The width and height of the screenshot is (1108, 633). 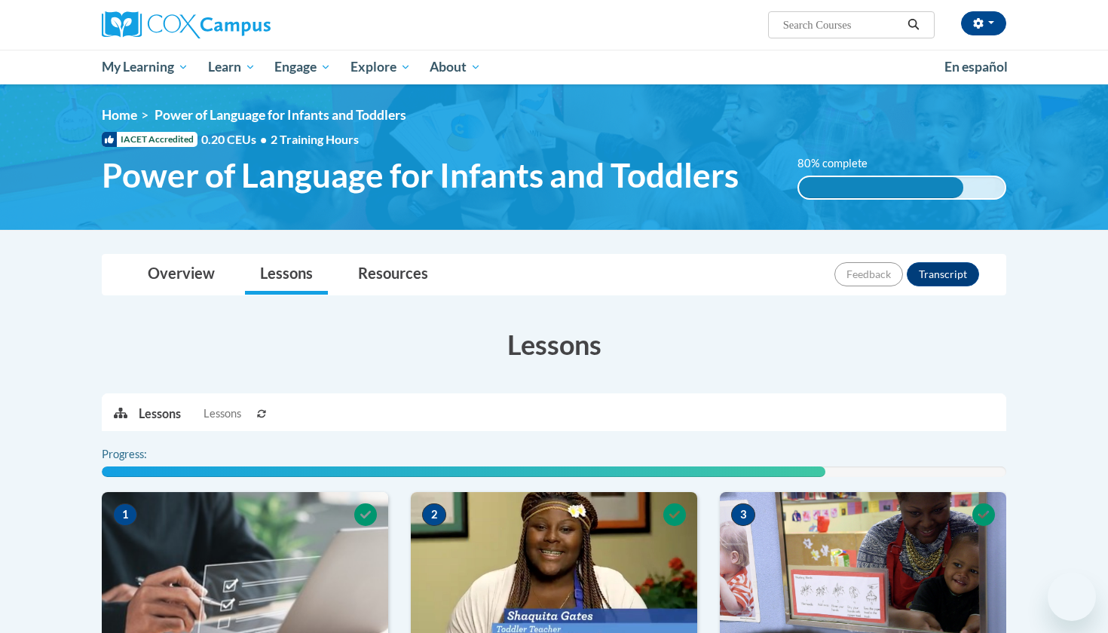 What do you see at coordinates (381, 67) in the screenshot?
I see `span: Explore` at bounding box center [381, 67].